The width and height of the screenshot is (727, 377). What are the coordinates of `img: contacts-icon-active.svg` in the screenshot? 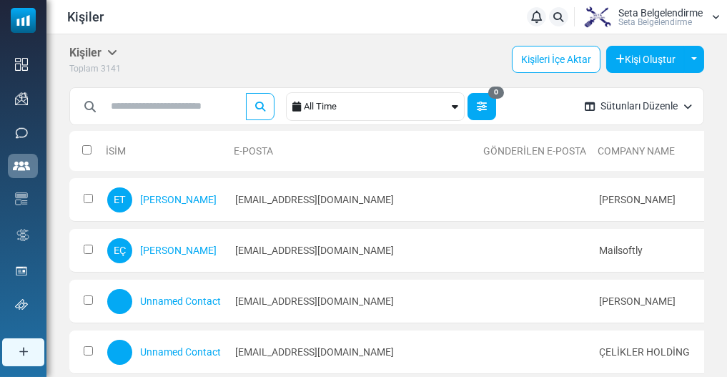 It's located at (21, 166).